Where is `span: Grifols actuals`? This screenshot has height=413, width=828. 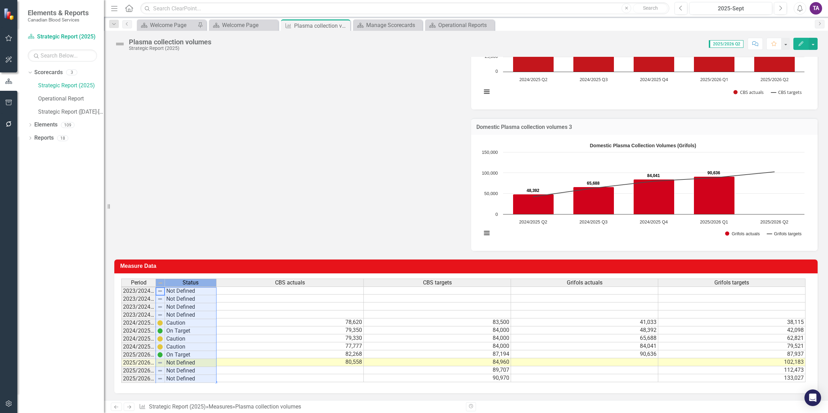
span: Grifols actuals is located at coordinates (584, 283).